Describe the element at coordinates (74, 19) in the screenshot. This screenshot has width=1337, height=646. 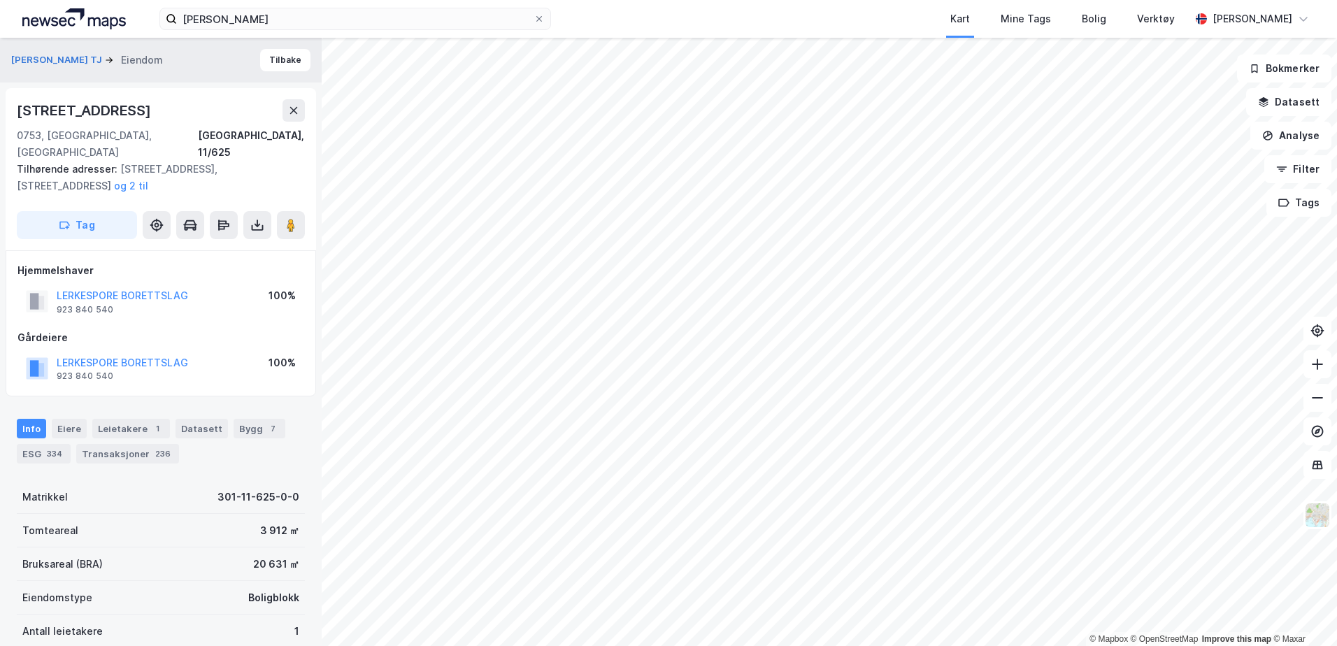
I see `img: logo.a4113a55bc3d86da70a041830d287a7e.svg` at that location.